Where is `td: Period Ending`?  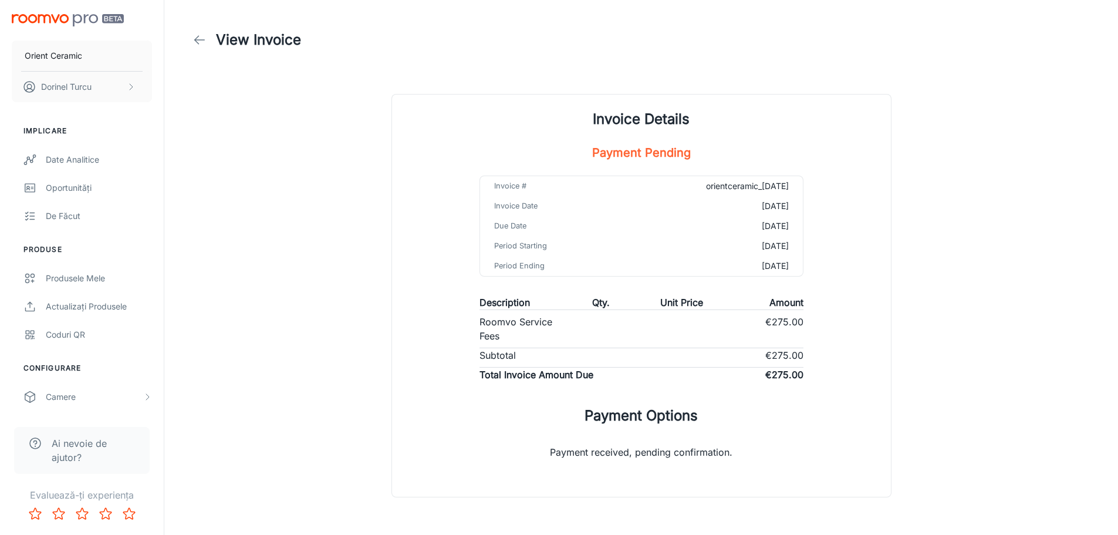 td: Period Ending is located at coordinates (556, 266).